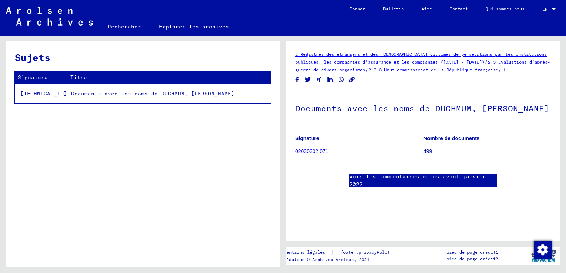  Describe the element at coordinates (352, 80) in the screenshot. I see `button: Copier le lien` at that location.